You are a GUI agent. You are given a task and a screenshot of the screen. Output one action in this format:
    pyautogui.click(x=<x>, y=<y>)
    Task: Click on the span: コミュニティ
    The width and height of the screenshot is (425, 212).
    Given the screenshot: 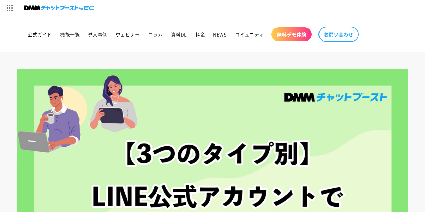 What is the action you would take?
    pyautogui.click(x=249, y=34)
    